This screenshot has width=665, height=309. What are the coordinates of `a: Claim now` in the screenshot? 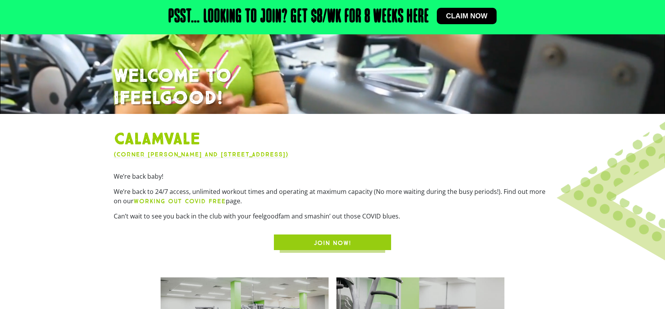 It's located at (467, 16).